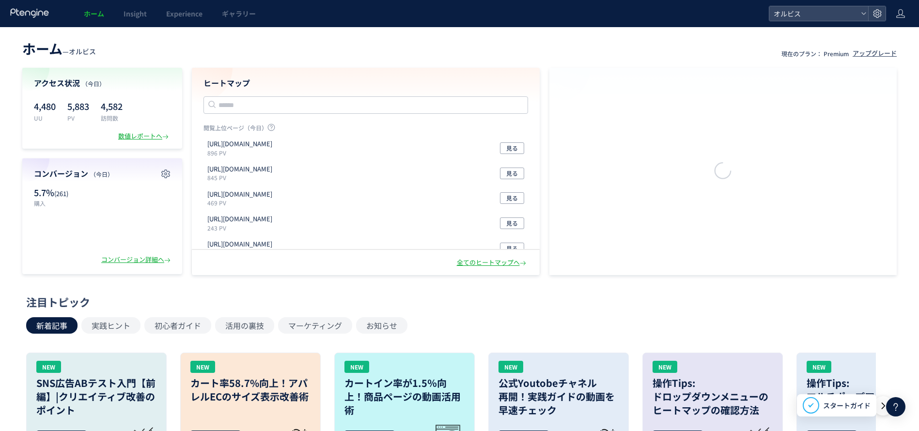  What do you see at coordinates (382, 325) in the screenshot?
I see `button: お知らせ` at bounding box center [382, 325].